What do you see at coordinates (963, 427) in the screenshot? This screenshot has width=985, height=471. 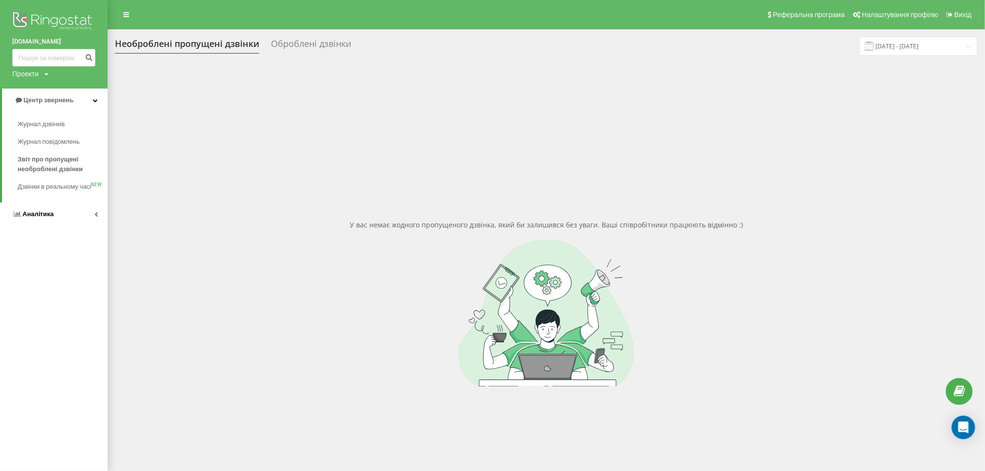 I see `div: Open Intercom Messenger` at bounding box center [963, 427].